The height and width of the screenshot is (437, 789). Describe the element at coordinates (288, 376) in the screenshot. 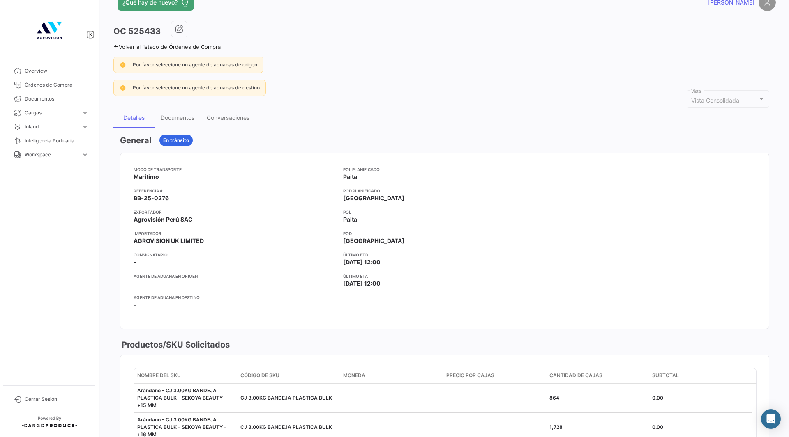

I see `datatable-header-cell: Código de SKU` at that location.